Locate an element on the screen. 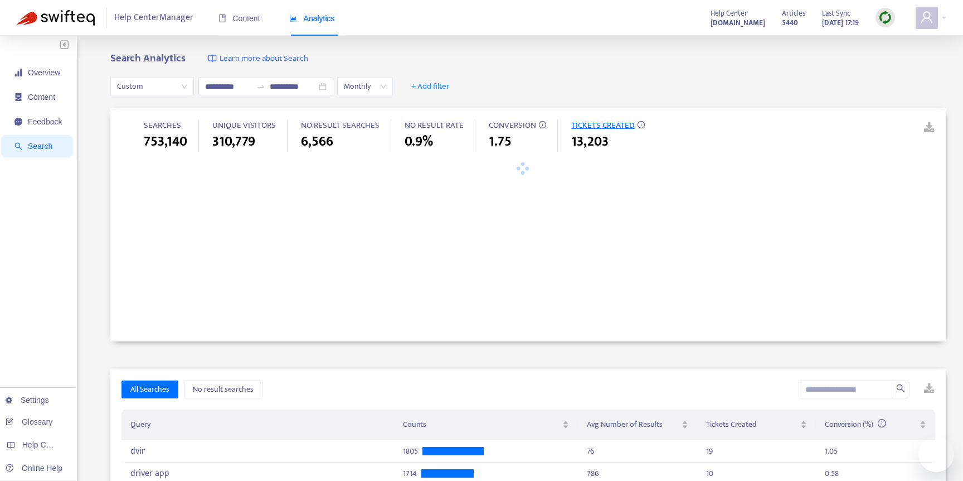  span: NO RESULT SEARCHES is located at coordinates (340, 125).